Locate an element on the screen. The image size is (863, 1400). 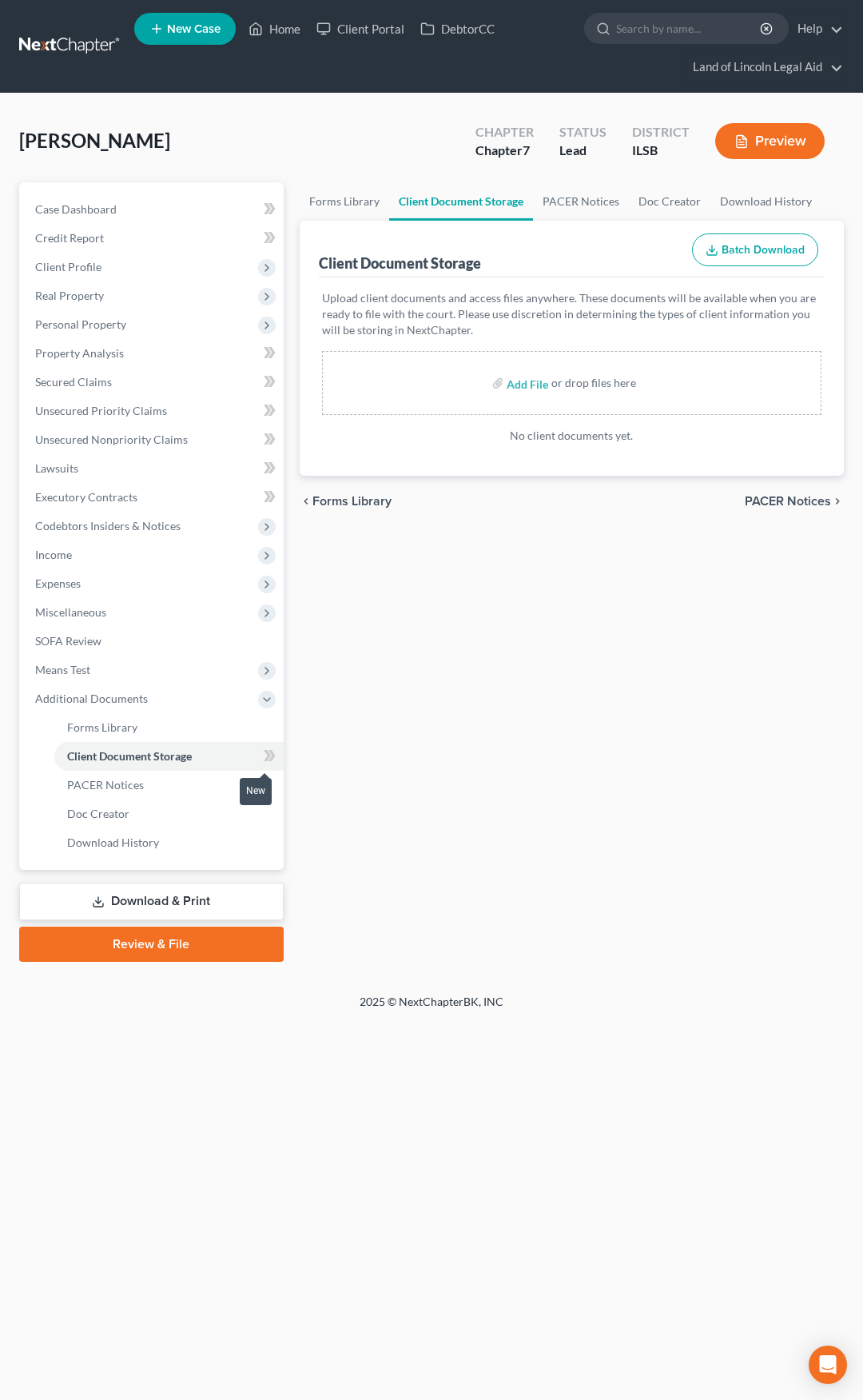
span: Client Document Storage is located at coordinates (129, 755).